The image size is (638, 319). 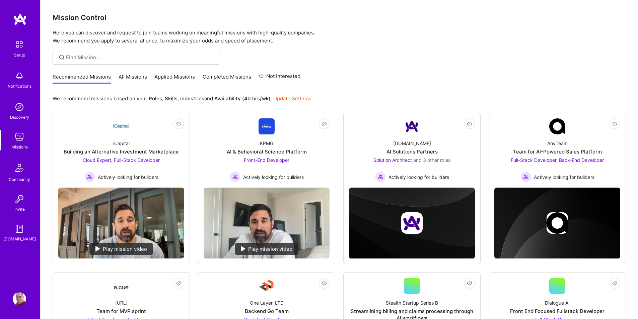 What do you see at coordinates (20, 19) in the screenshot?
I see `img: logo` at bounding box center [20, 19].